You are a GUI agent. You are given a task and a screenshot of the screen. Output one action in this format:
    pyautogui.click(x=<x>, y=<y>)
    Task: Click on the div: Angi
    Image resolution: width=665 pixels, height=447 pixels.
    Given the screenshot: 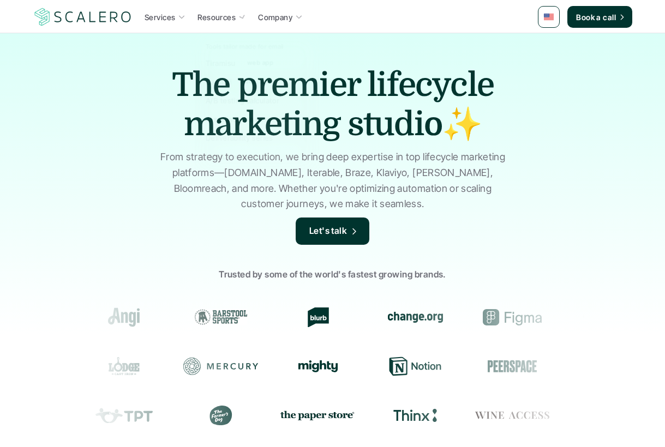 What is the action you would take?
    pyautogui.click(x=124, y=318)
    